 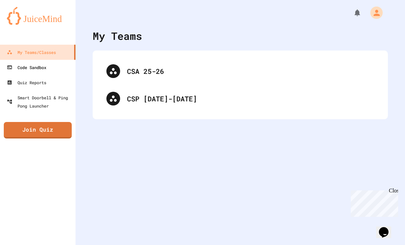 What do you see at coordinates (38, 130) in the screenshot?
I see `a: Join Quiz` at bounding box center [38, 130].